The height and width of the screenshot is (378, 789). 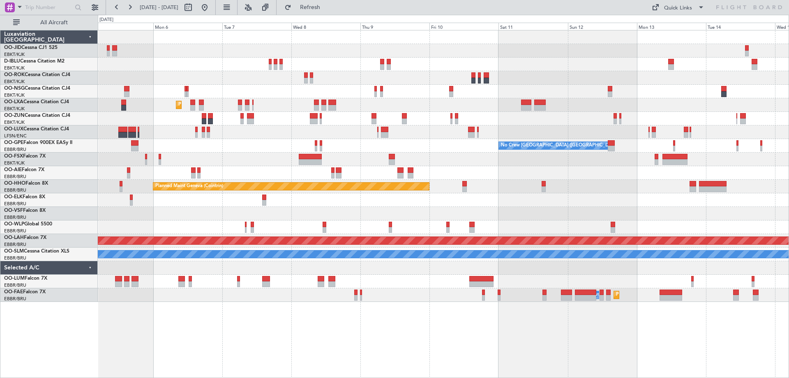 I want to click on a: OO-ZUNCessna Citation CJ4, so click(x=37, y=116).